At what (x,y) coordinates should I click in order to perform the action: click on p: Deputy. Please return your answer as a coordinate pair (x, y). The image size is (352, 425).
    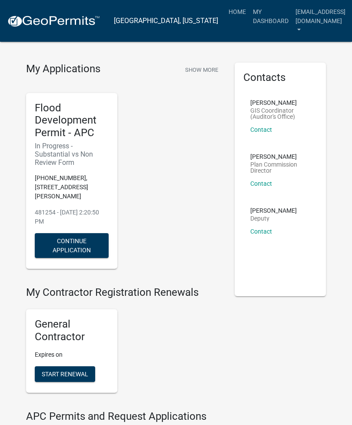
    Looking at the image, I should click on (274, 218).